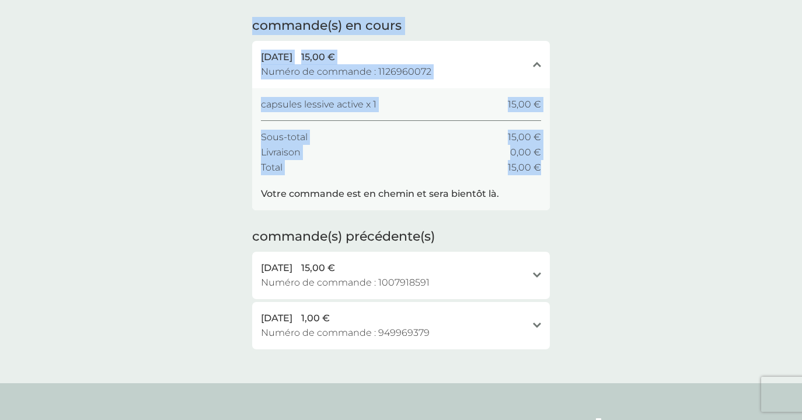 Image resolution: width=802 pixels, height=420 pixels. What do you see at coordinates (315, 318) in the screenshot?
I see `span: 1,00 €` at bounding box center [315, 318].